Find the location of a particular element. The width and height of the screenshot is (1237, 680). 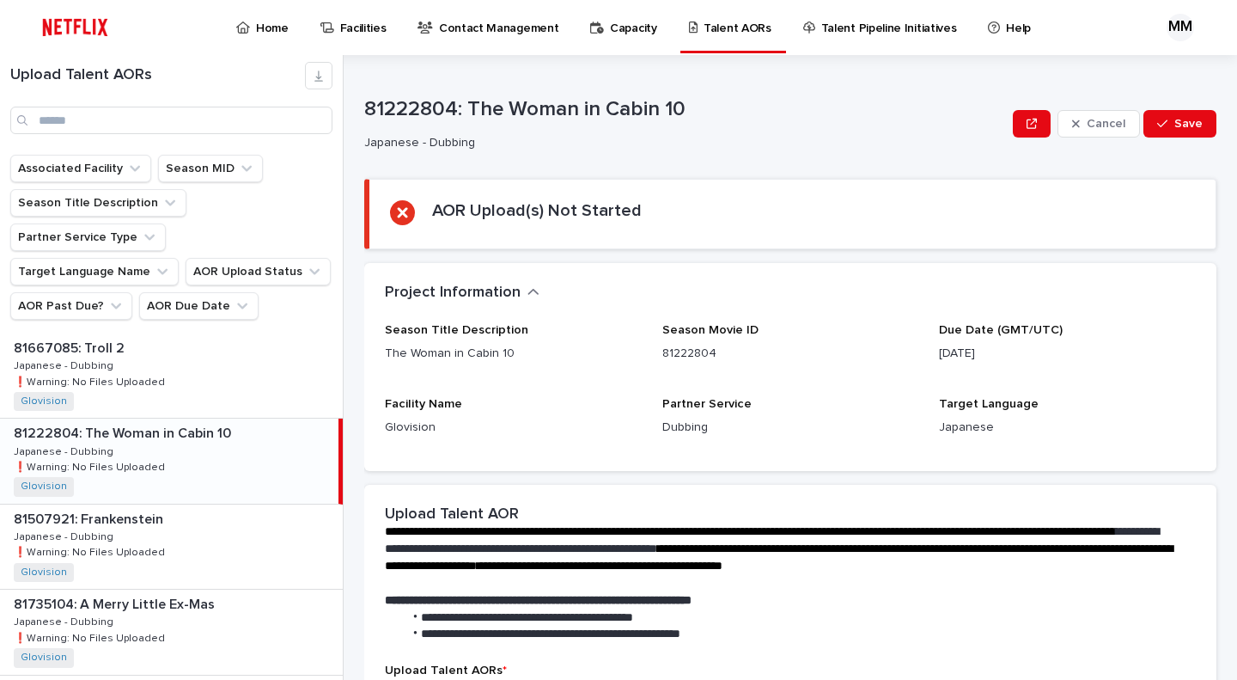

button: AOR Due Date is located at coordinates (198, 306).